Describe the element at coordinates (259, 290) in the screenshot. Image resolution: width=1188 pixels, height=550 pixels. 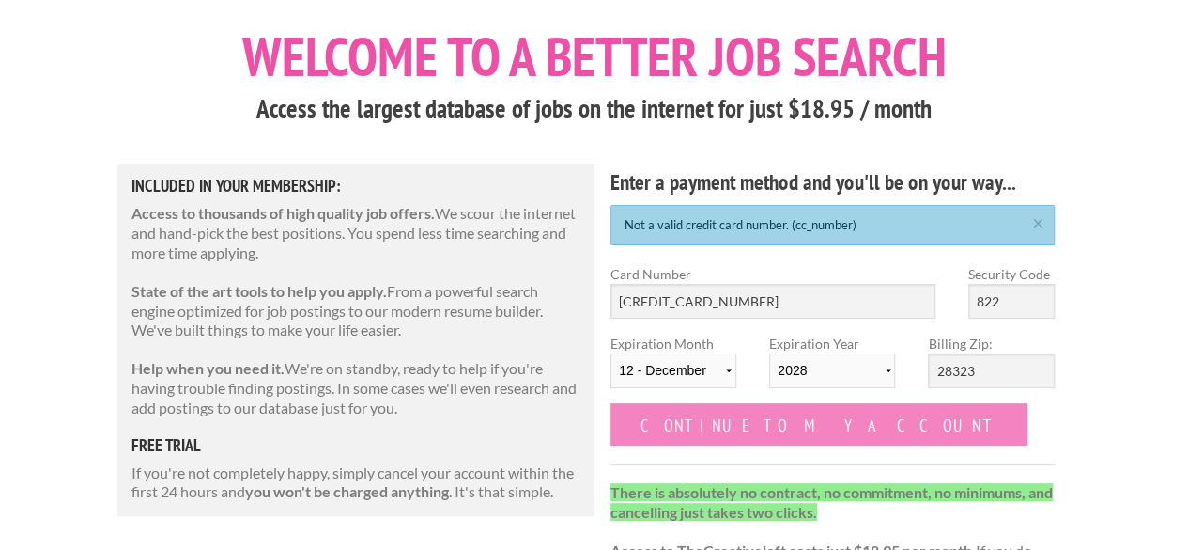
I see `strong: State of the art tools to help you apply.` at that location.